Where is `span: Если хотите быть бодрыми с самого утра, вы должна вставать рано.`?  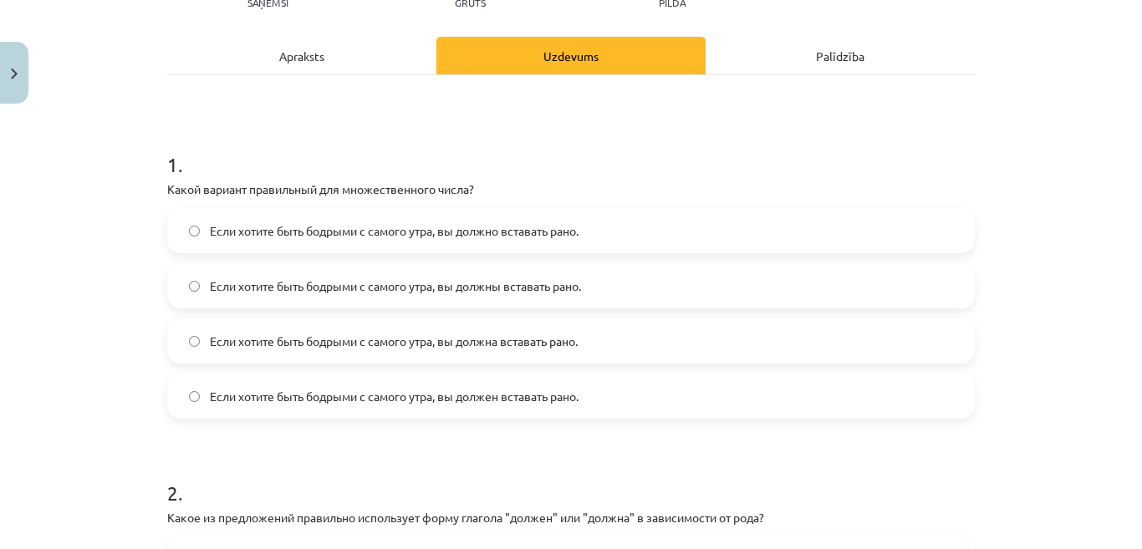 span: Если хотите быть бодрыми с самого утра, вы должна вставать рано. is located at coordinates (394, 341).